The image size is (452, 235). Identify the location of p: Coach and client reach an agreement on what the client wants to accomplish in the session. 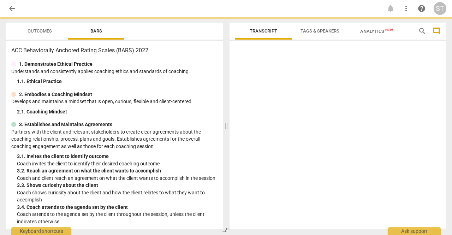
(117, 178).